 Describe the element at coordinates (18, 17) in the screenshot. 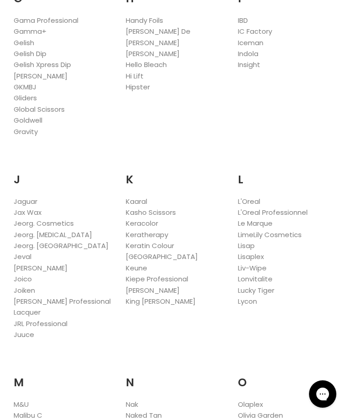

I see `button: Gorgias live chat` at that location.